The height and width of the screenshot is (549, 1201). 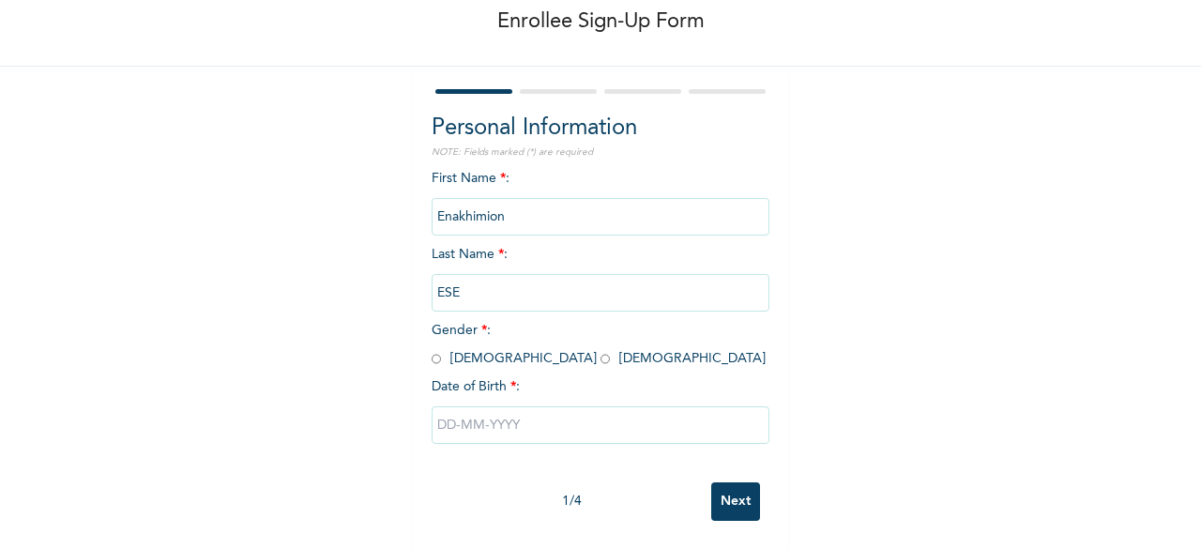 I want to click on span: Date of Birth :, so click(x=476, y=386).